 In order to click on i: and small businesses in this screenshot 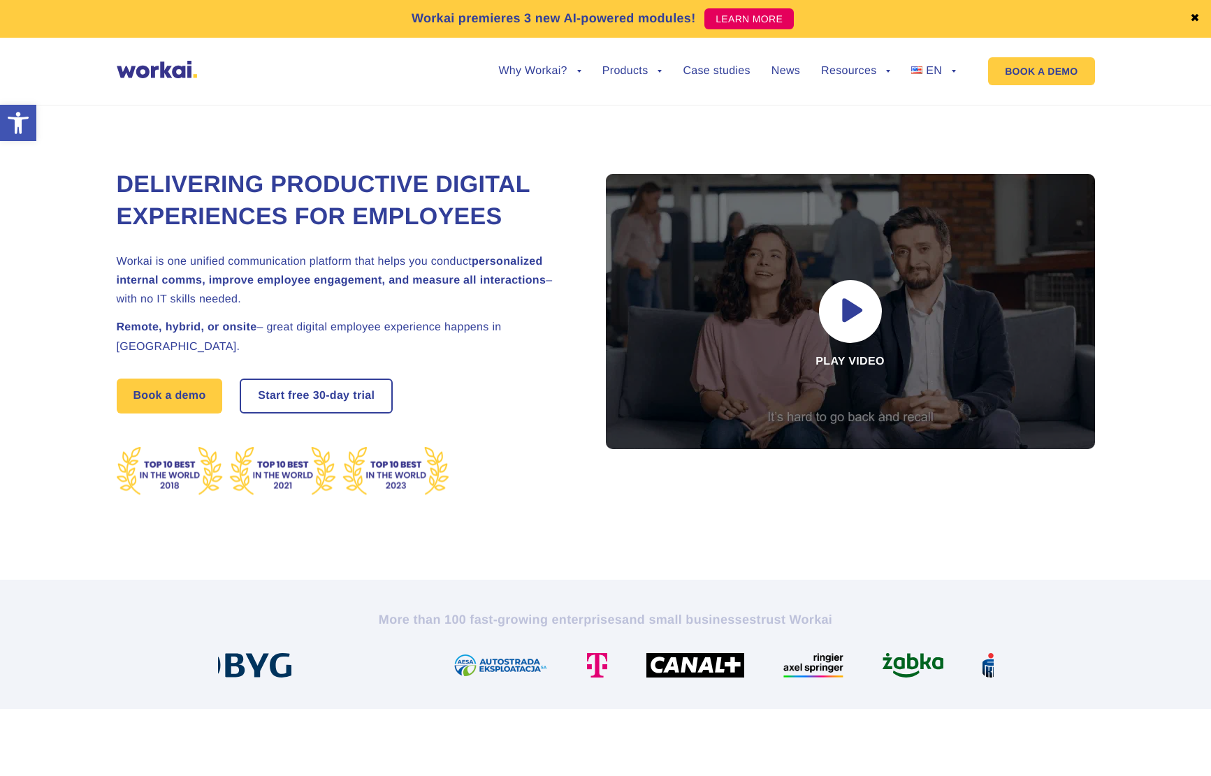, I will do `click(689, 620)`.